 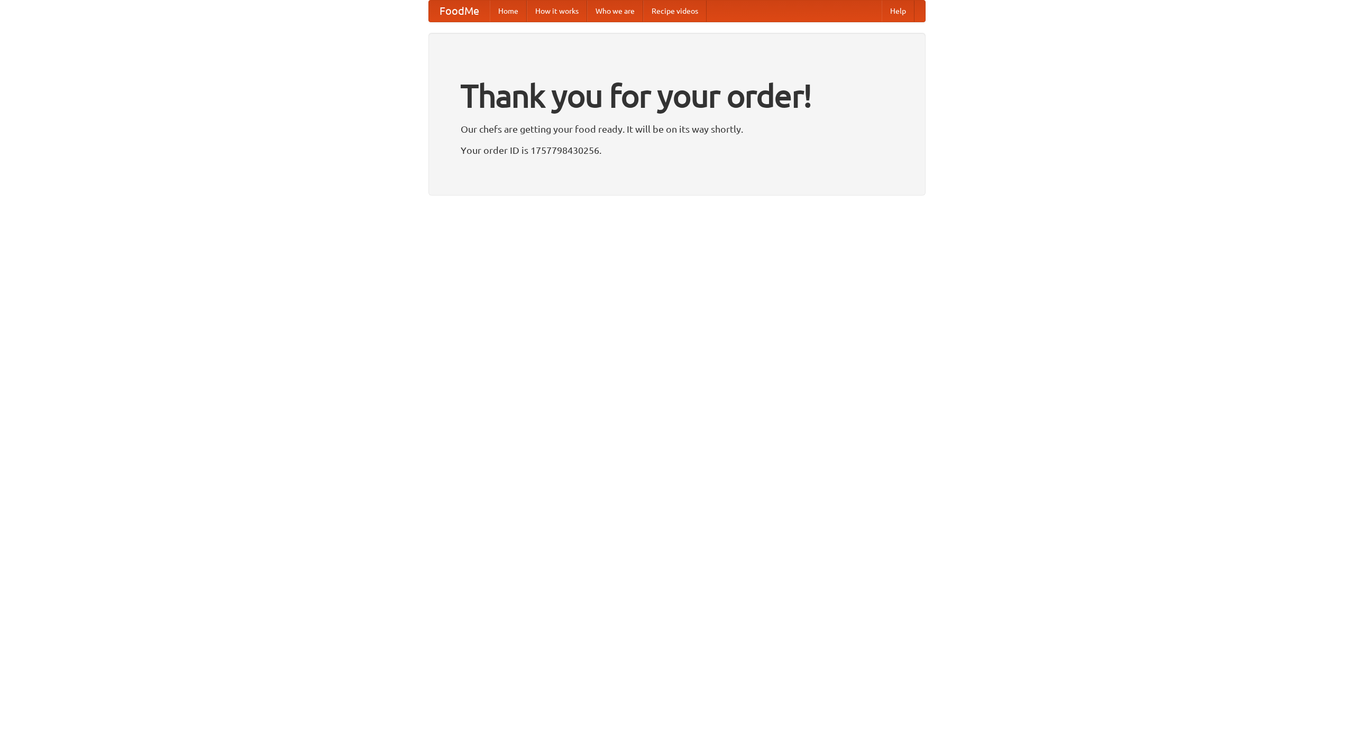 I want to click on a: Home, so click(x=508, y=11).